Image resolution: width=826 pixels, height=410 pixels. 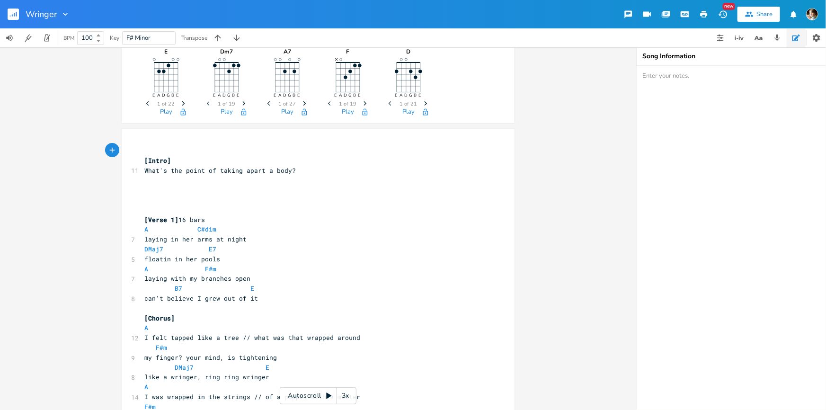 What do you see at coordinates (201, 298) in the screenshot?
I see `span: can't believe I grew out of it` at bounding box center [201, 298].